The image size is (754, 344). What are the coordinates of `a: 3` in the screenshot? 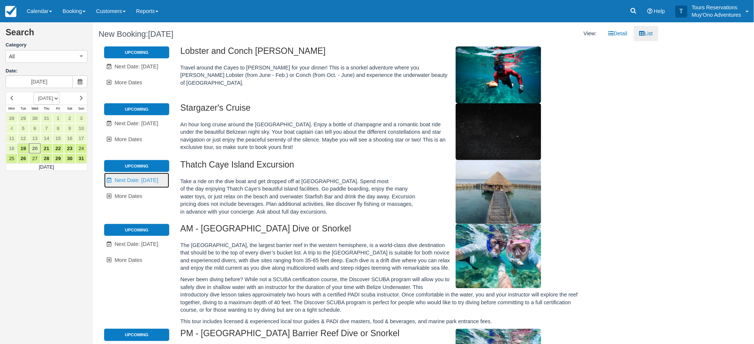 It's located at (81, 118).